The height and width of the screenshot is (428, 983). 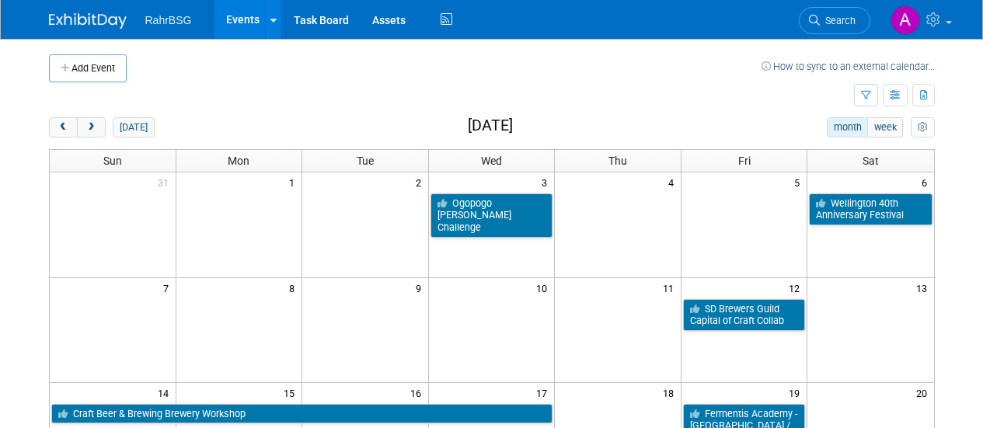 I want to click on a: Wellington 40th Anniversary Festival, so click(x=870, y=209).